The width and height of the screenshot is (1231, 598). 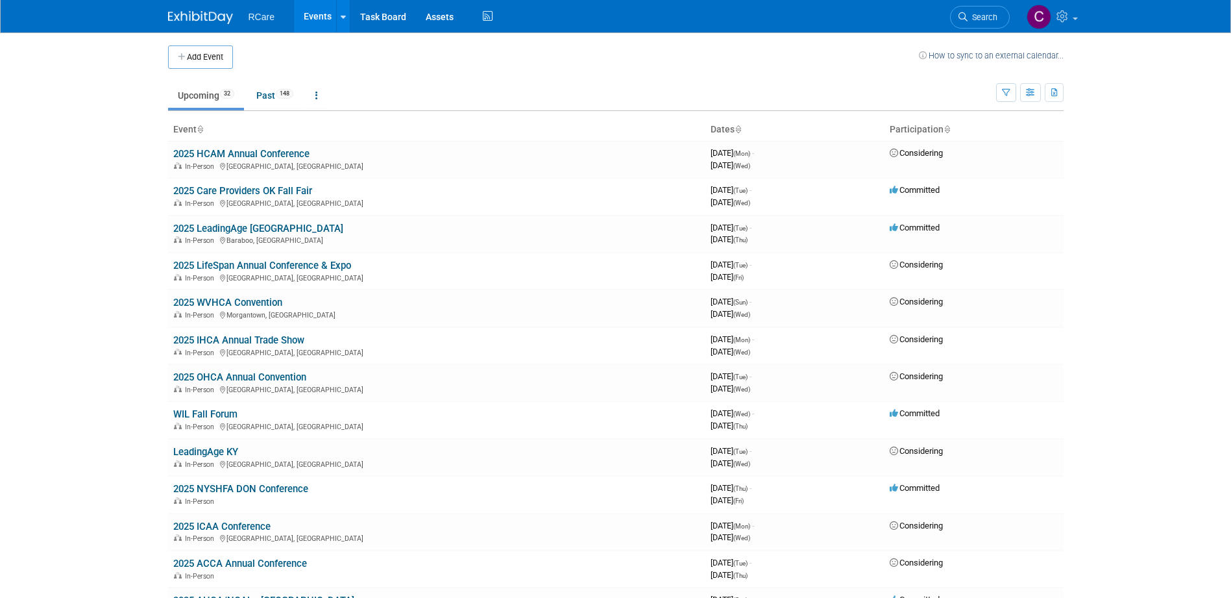 What do you see at coordinates (206, 452) in the screenshot?
I see `a: LeadingAge KY` at bounding box center [206, 452].